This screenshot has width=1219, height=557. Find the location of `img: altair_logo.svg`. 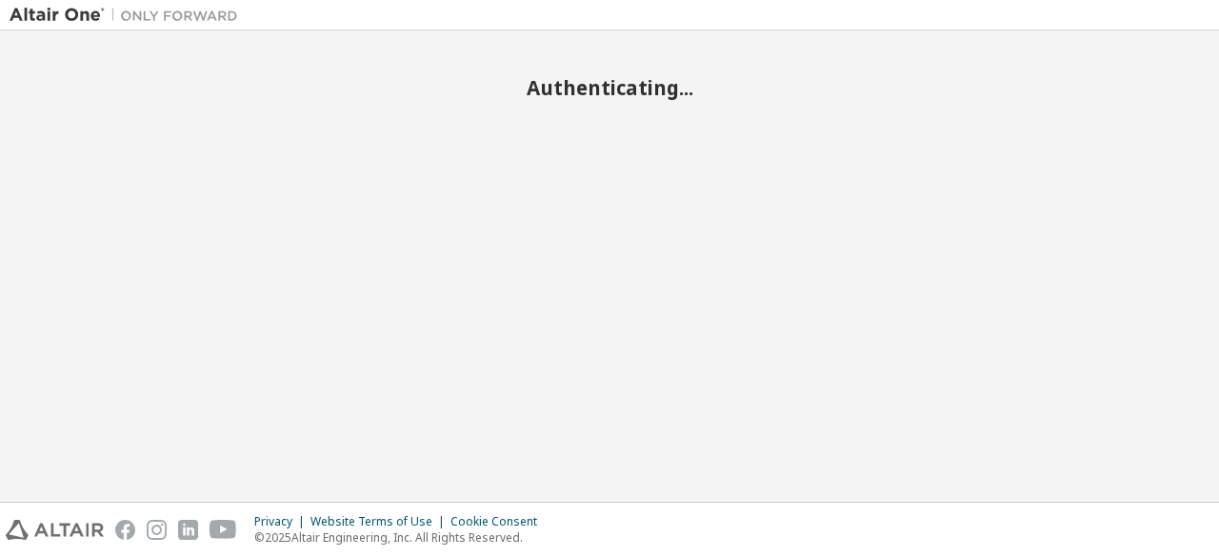

img: altair_logo.svg is located at coordinates (54, 530).